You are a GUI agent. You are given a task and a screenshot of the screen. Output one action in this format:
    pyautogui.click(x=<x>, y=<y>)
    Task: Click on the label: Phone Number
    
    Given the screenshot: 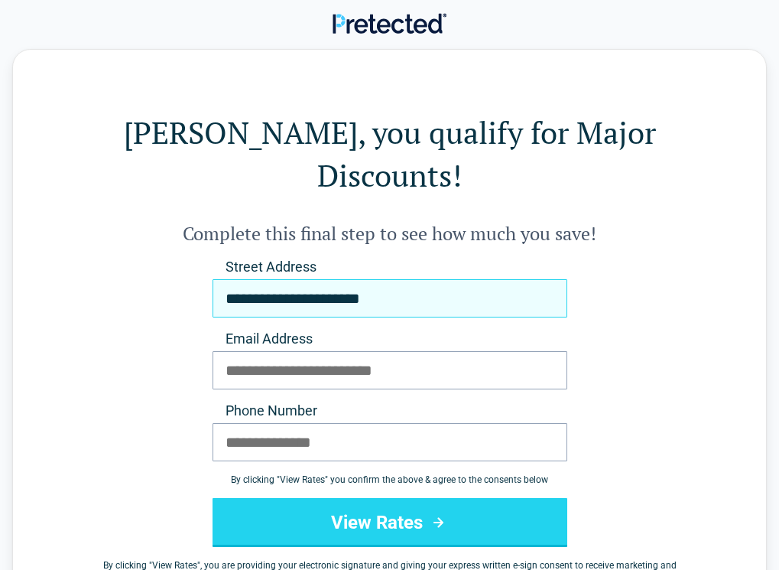 What is the action you would take?
    pyautogui.click(x=390, y=411)
    